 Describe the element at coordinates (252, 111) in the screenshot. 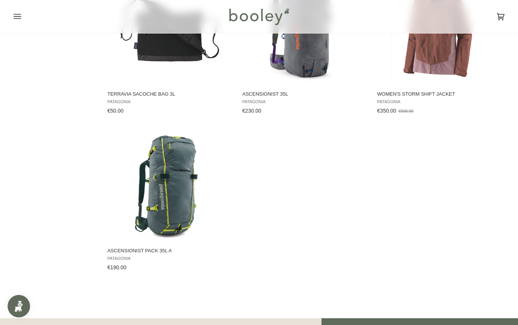

I see `span: €230.00` at that location.